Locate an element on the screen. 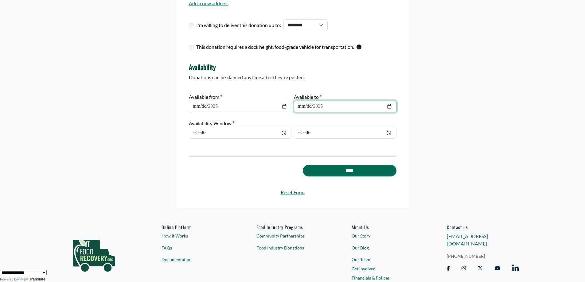  h6: About Us is located at coordinates (388, 227).